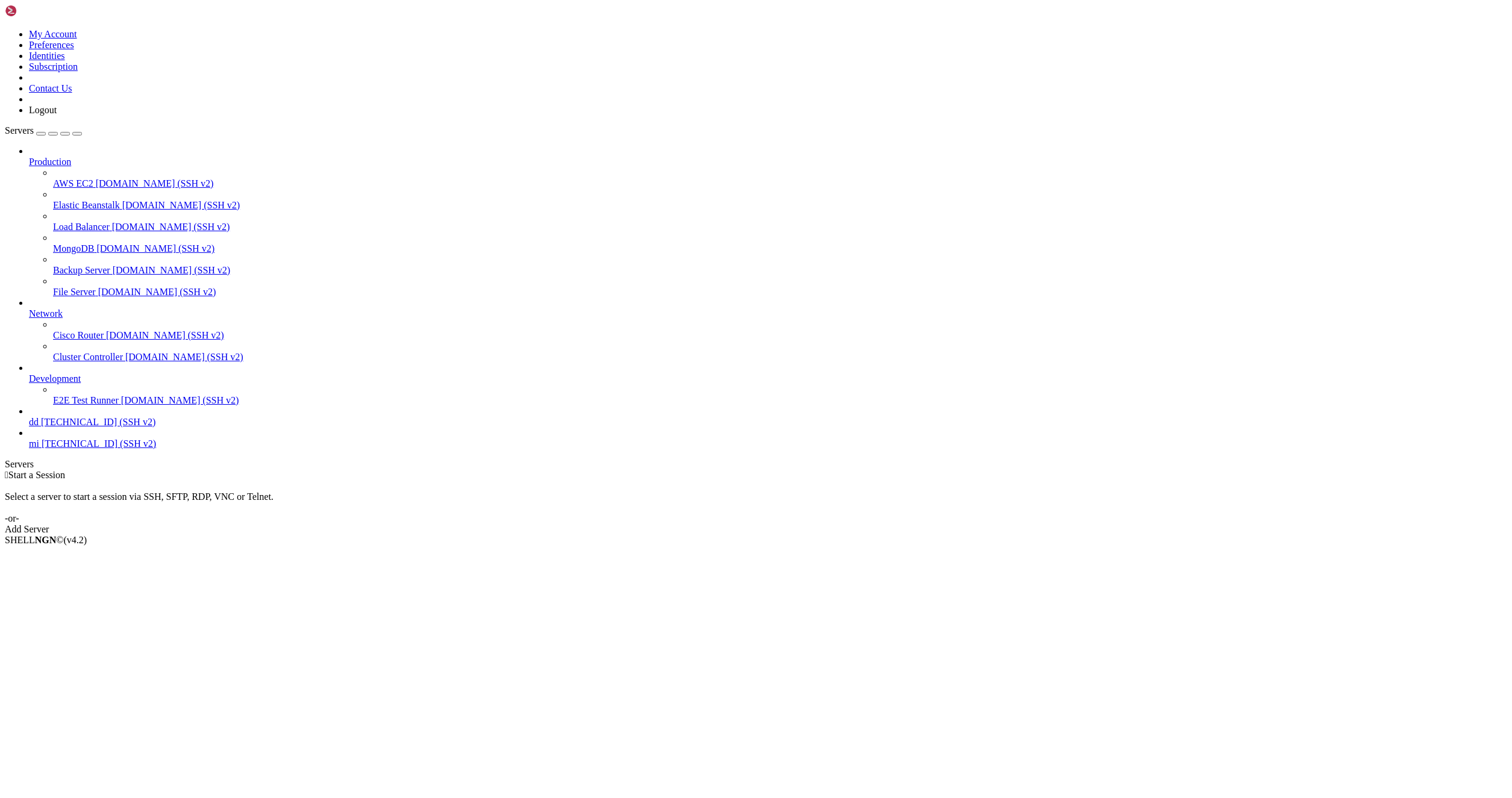  Describe the element at coordinates (55, 378) in the screenshot. I see `span: Development` at that location.